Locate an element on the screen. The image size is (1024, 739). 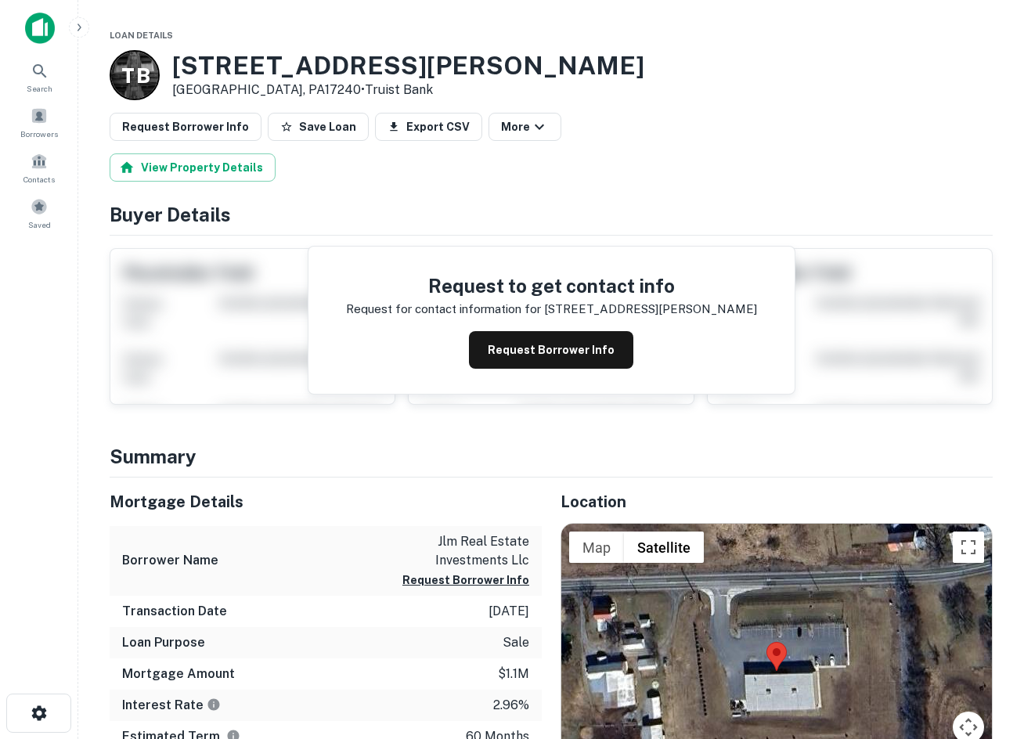
span: Borrowers is located at coordinates (39, 134).